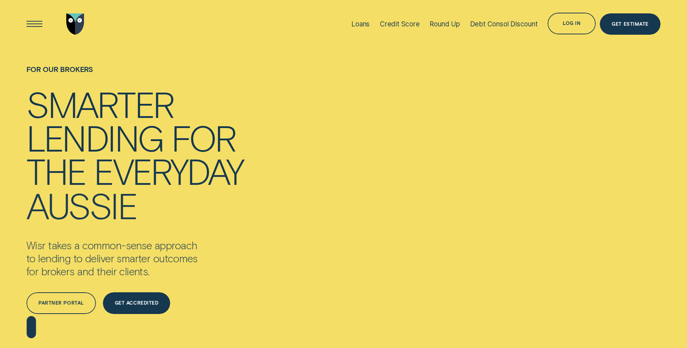 The width and height of the screenshot is (687, 348). What do you see at coordinates (630, 24) in the screenshot?
I see `a: Get Estimate` at bounding box center [630, 24].